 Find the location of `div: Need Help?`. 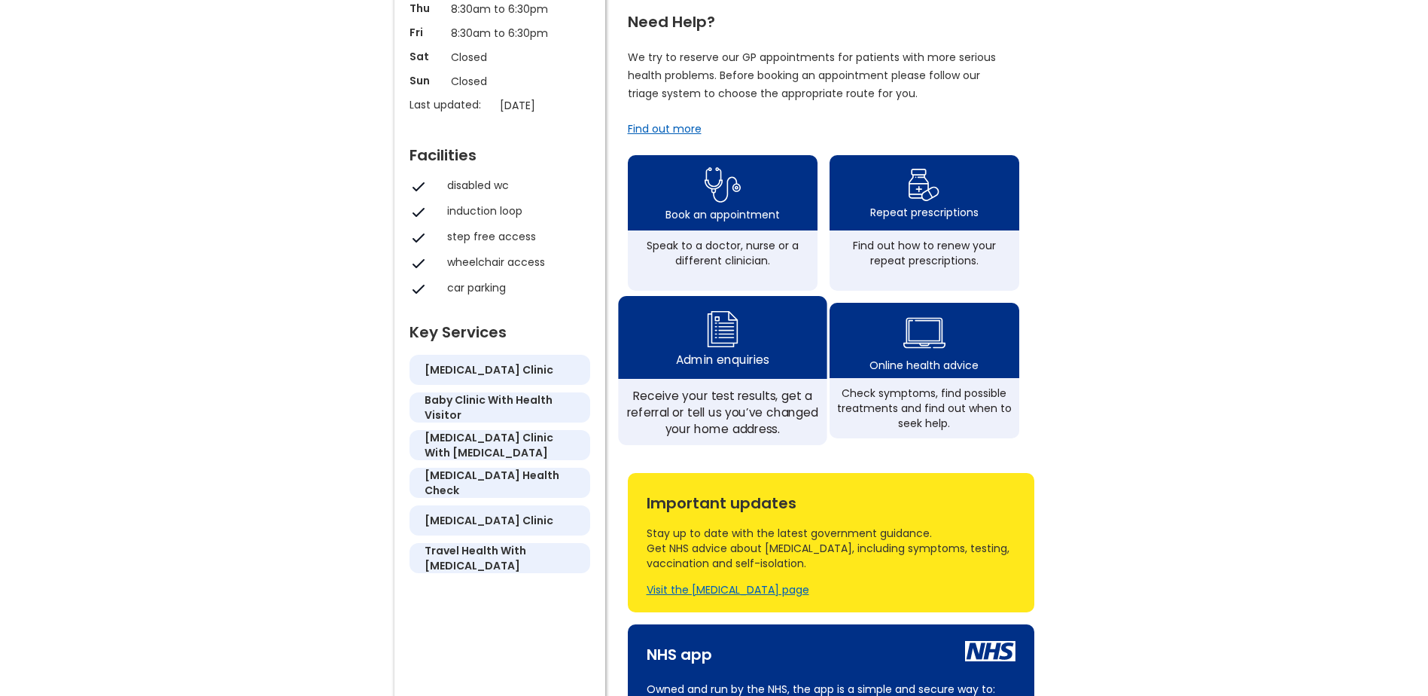

div: Need Help? is located at coordinates (824, 18).